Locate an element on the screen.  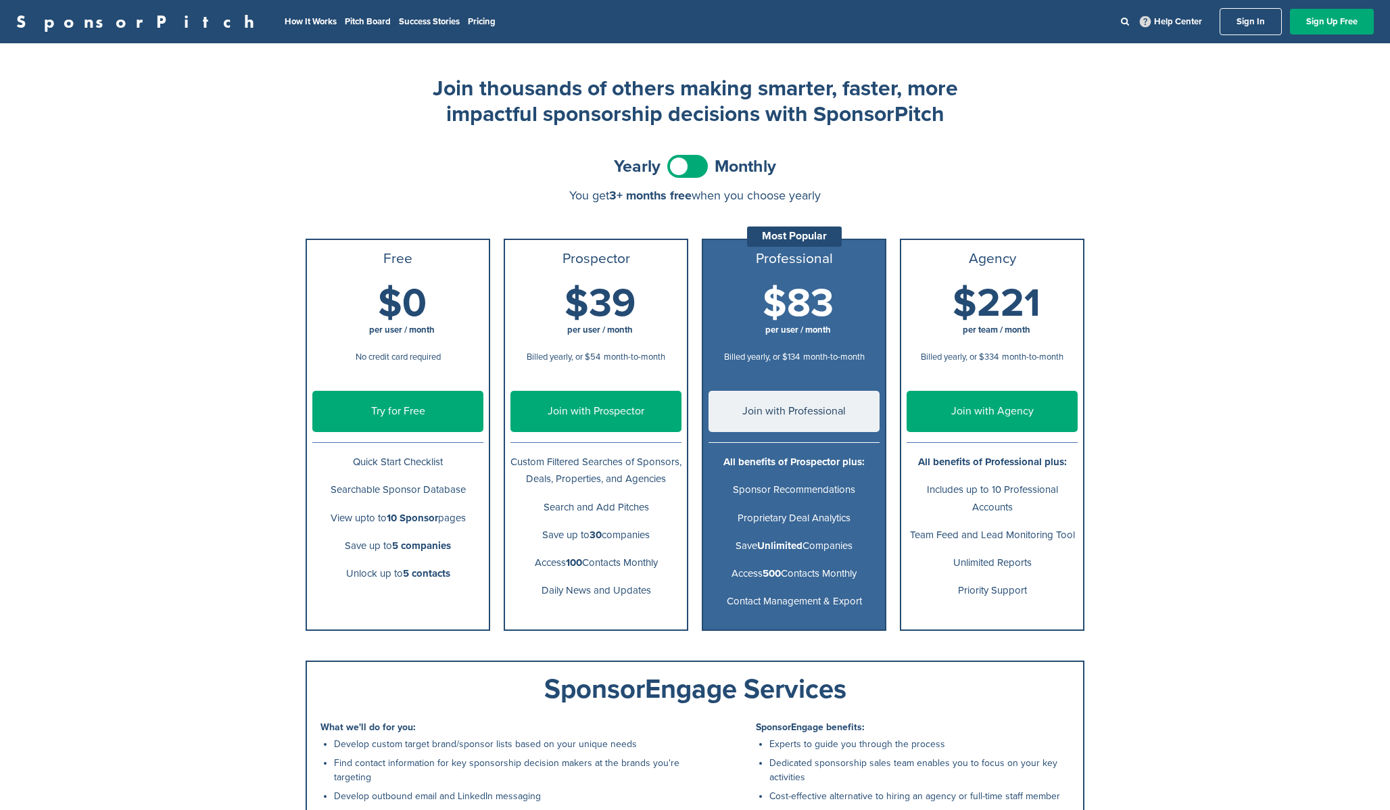
li: Develop outbound email and LinkedIn messaging is located at coordinates (511, 796).